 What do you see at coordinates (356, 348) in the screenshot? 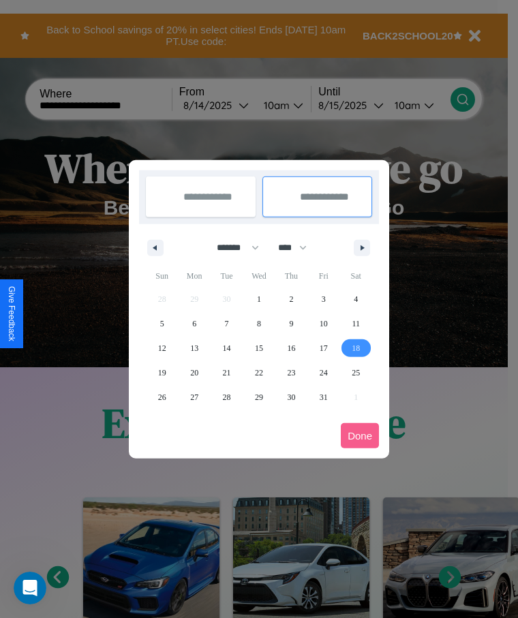
I see `span: 18` at bounding box center [356, 348].